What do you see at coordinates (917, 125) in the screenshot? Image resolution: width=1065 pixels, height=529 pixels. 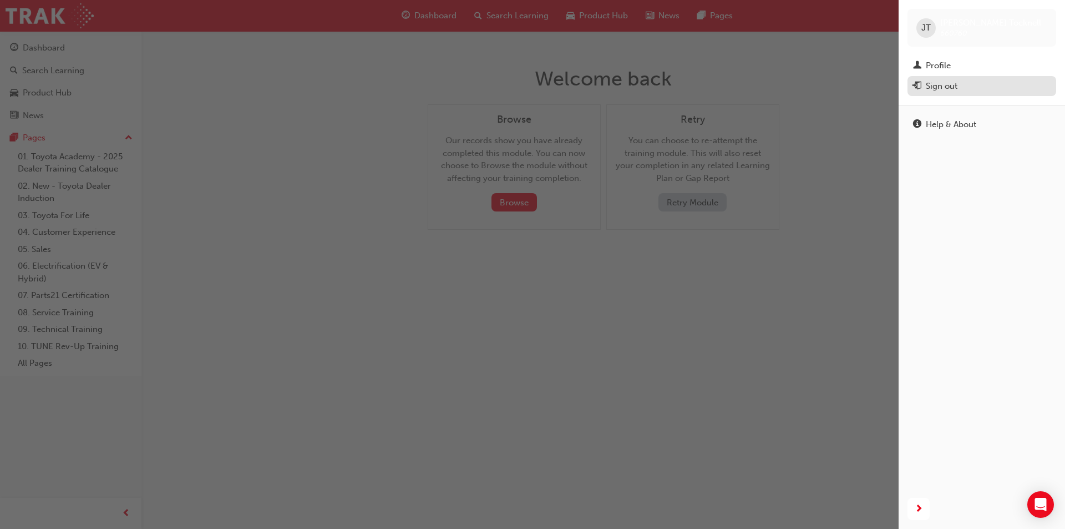 I see `span: info-icon` at bounding box center [917, 125].